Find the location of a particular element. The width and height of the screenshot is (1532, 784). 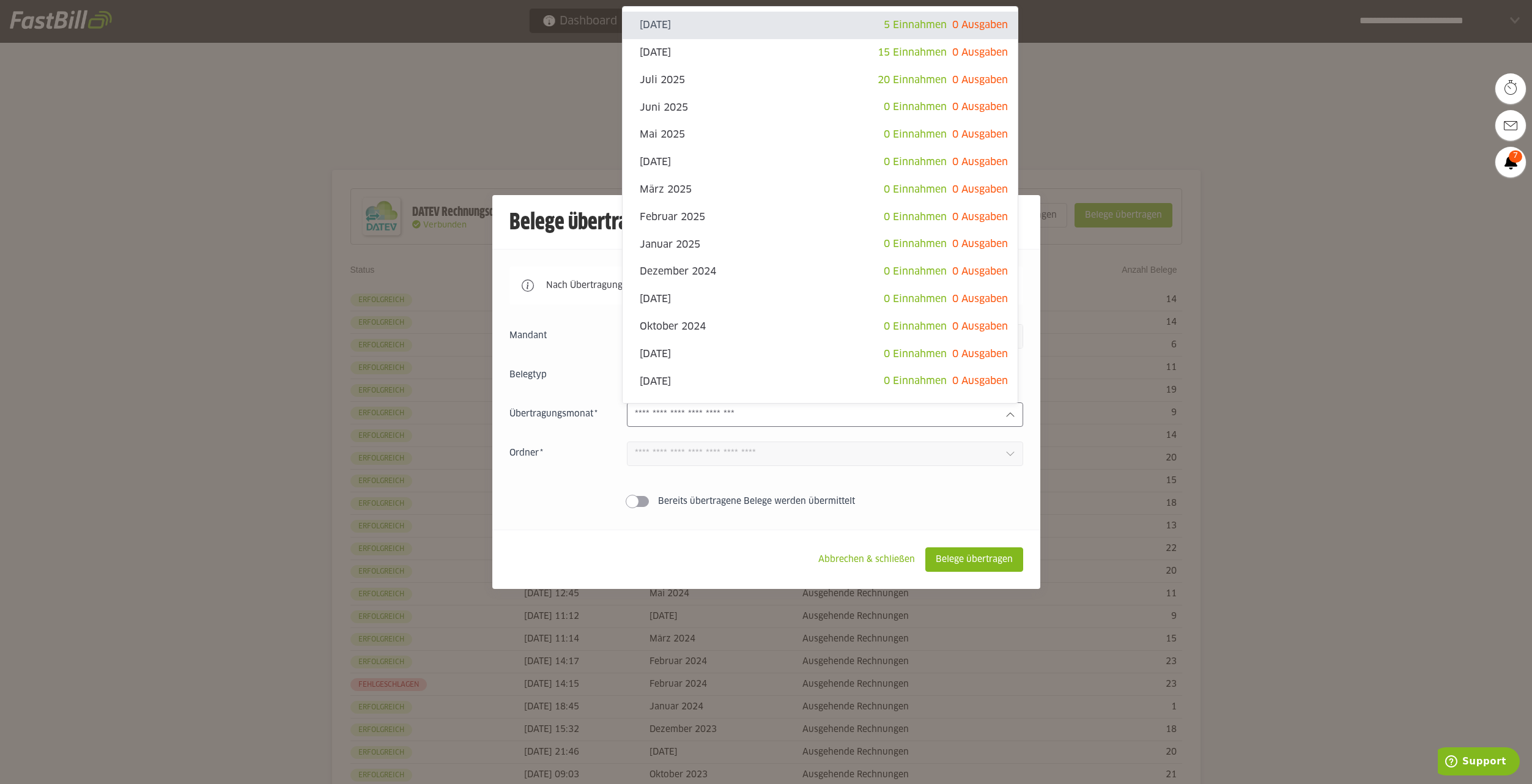

span: 7 is located at coordinates (1515, 156).